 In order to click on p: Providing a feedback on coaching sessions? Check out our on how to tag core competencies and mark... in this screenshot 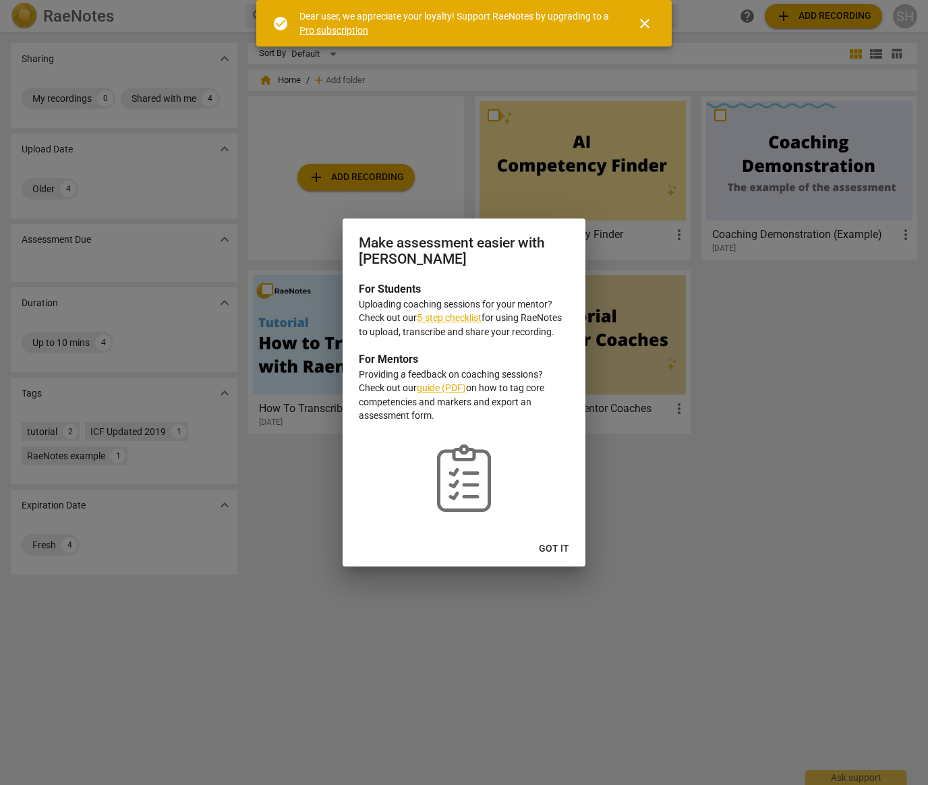, I will do `click(464, 395)`.